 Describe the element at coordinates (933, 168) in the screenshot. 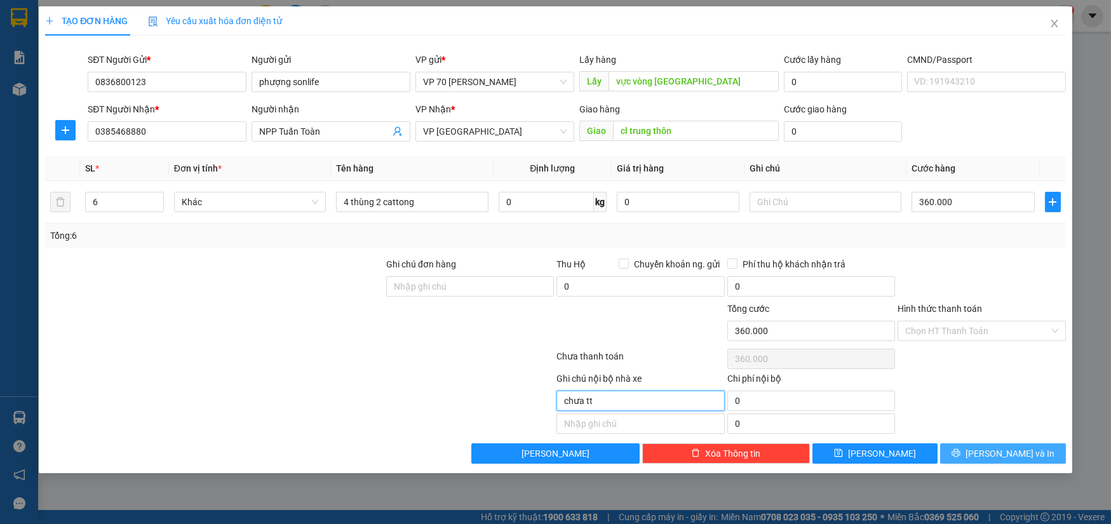

I see `span: Cước hàng` at that location.